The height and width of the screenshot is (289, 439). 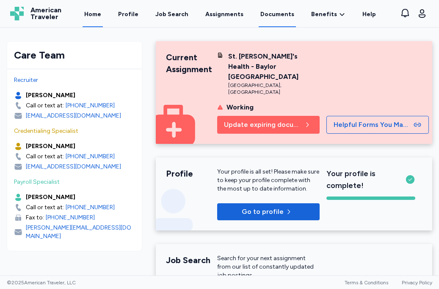 What do you see at coordinates (17, 14) in the screenshot?
I see `img: Logo` at bounding box center [17, 14].